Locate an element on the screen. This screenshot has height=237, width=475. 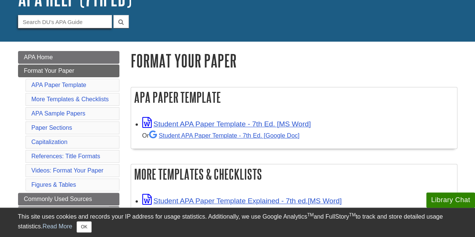
a: APA Paper Template is located at coordinates (59, 85).